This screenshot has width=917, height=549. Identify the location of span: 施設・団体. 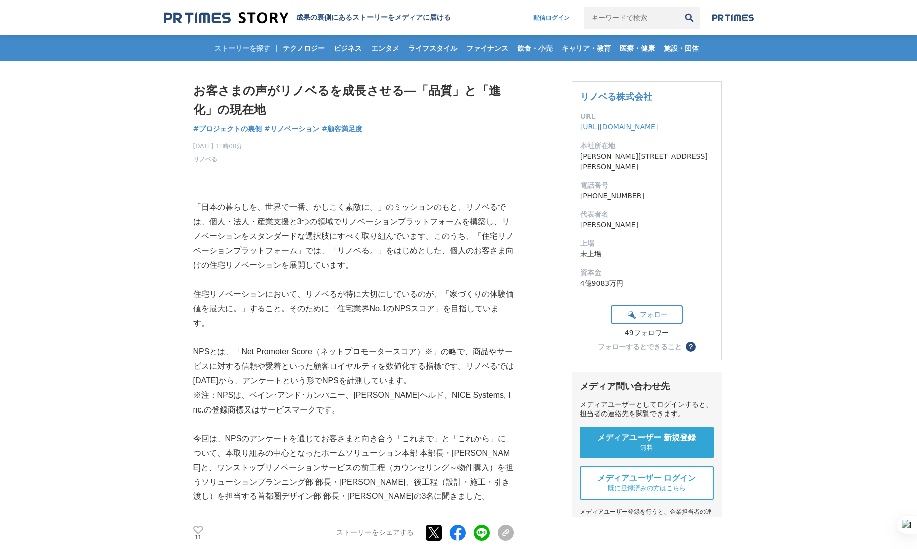
(681, 48).